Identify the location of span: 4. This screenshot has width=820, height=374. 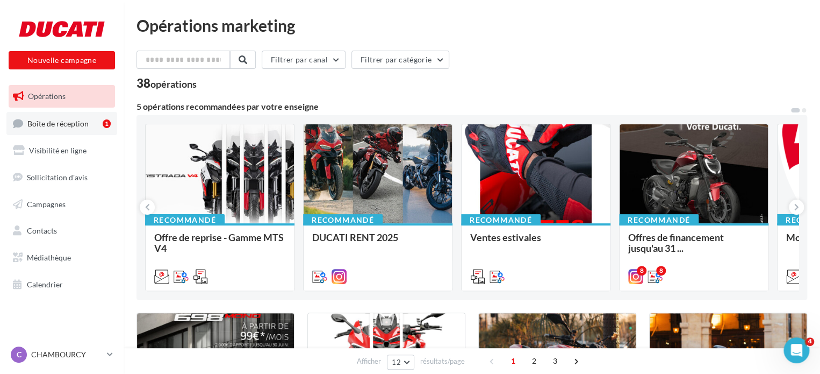
(810, 341).